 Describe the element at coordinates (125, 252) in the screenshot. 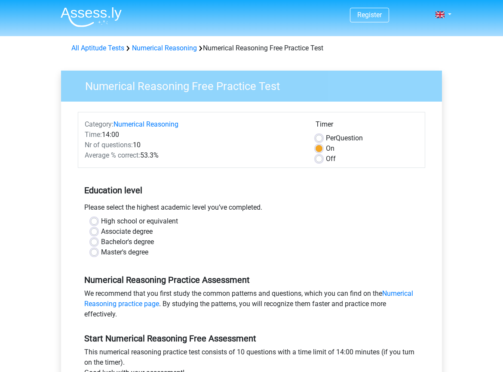

I see `label: Master's degree` at that location.